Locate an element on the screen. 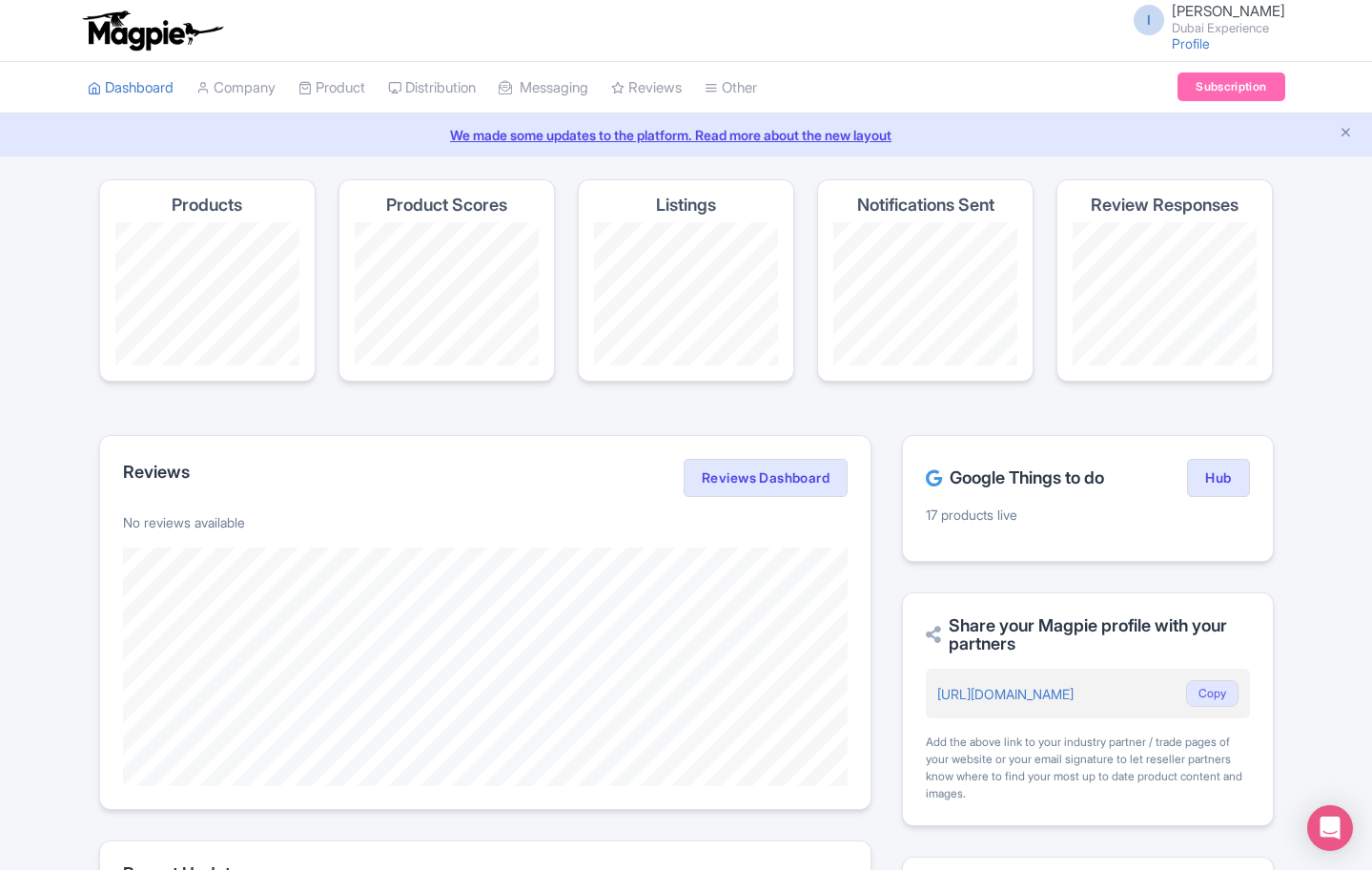 The height and width of the screenshot is (870, 1372). a: Company is located at coordinates (235, 88).